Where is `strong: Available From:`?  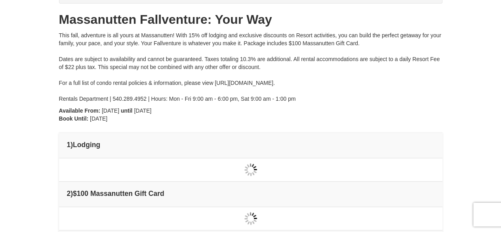
strong: Available From: is located at coordinates (80, 111).